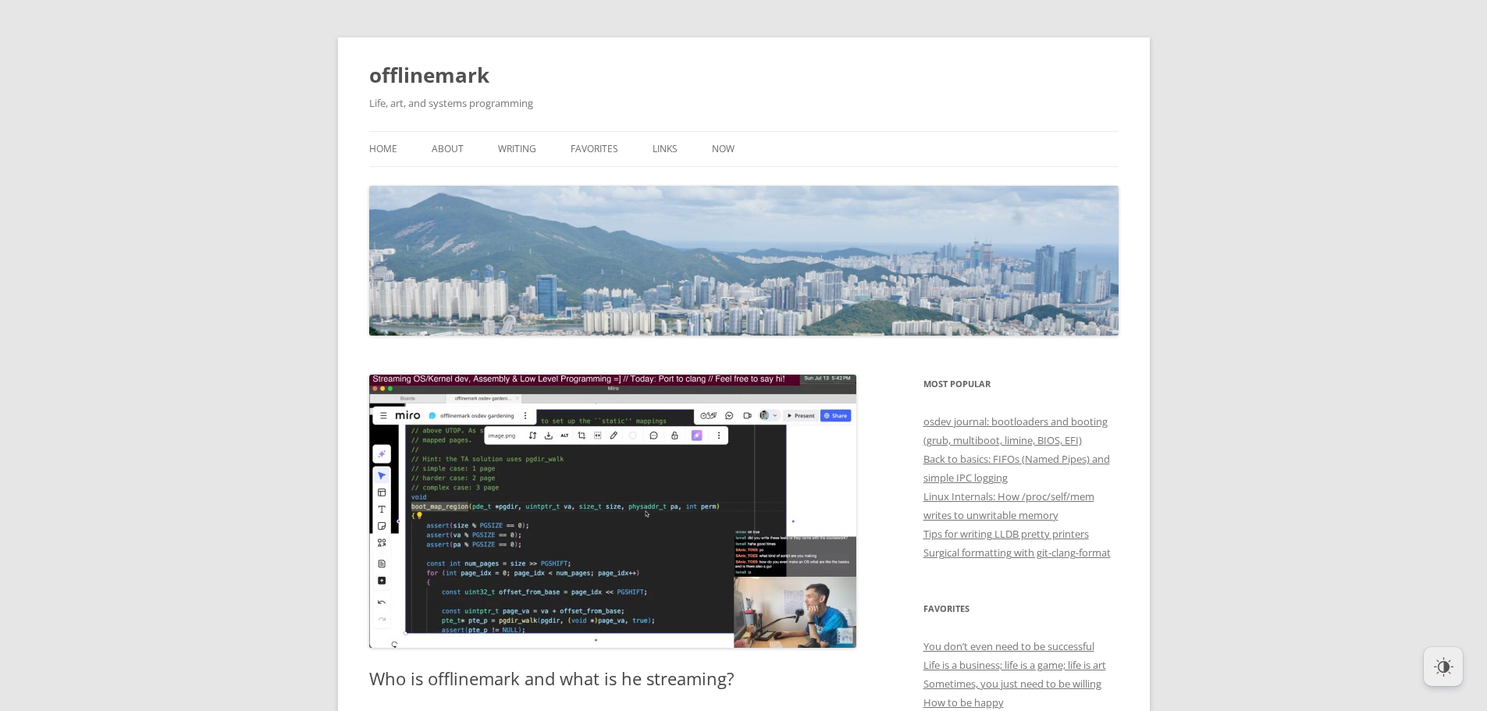 The height and width of the screenshot is (711, 1487). What do you see at coordinates (1015, 665) in the screenshot?
I see `a: Life is a business; life is a game; life is art` at bounding box center [1015, 665].